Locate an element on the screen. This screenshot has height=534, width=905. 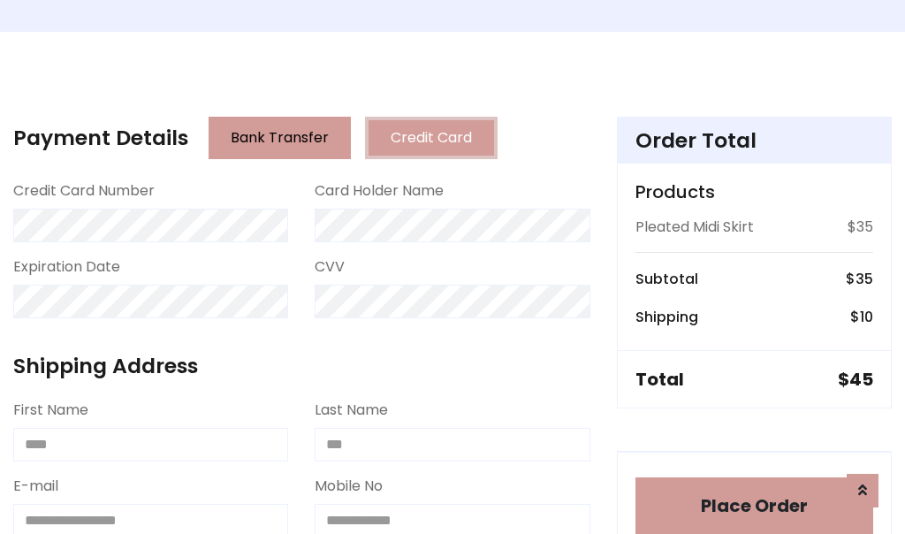
h6: Subtotal is located at coordinates (666, 278).